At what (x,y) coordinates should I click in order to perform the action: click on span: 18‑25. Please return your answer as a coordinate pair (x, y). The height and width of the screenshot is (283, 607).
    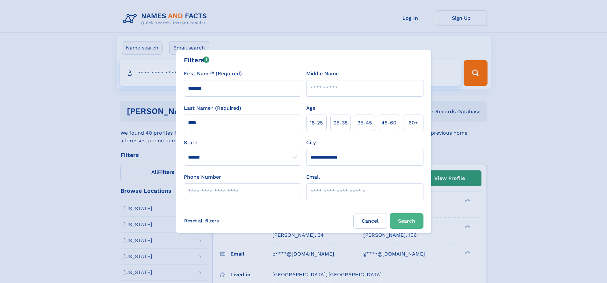
    Looking at the image, I should click on (316, 123).